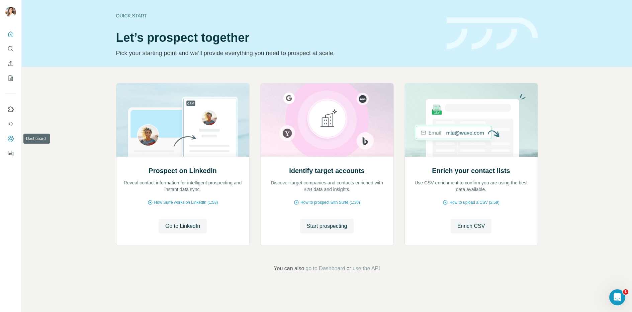 This screenshot has height=312, width=632. Describe the element at coordinates (366, 269) in the screenshot. I see `span: use the API` at that location.